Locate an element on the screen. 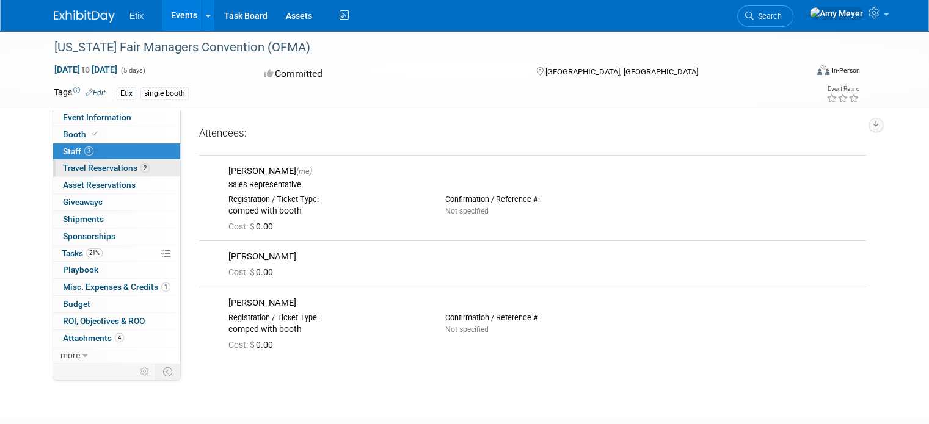 The image size is (929, 424). a: Shipments is located at coordinates (117, 219).